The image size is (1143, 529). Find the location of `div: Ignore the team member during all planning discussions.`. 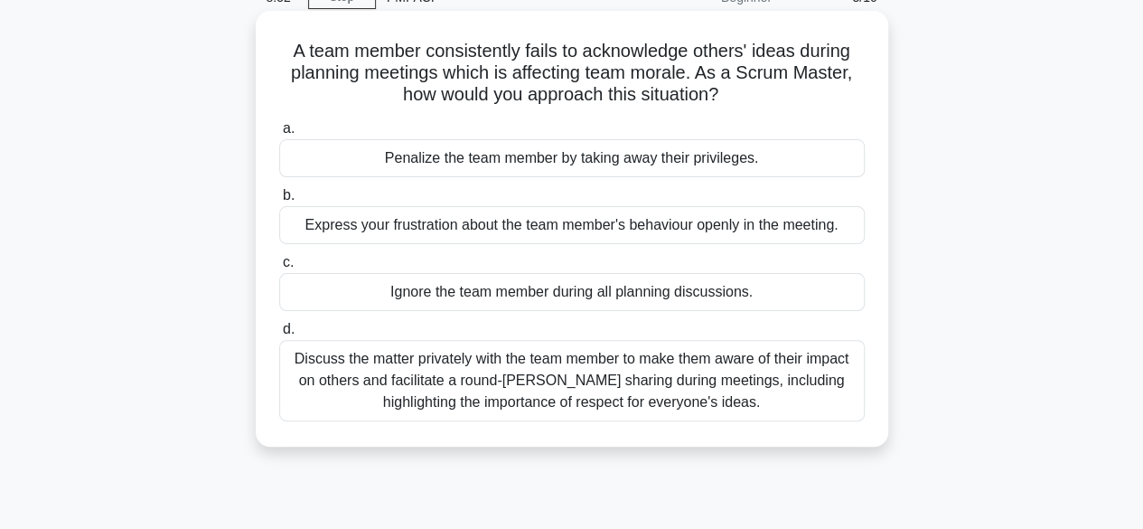

div: Ignore the team member during all planning discussions. is located at coordinates (572, 292).